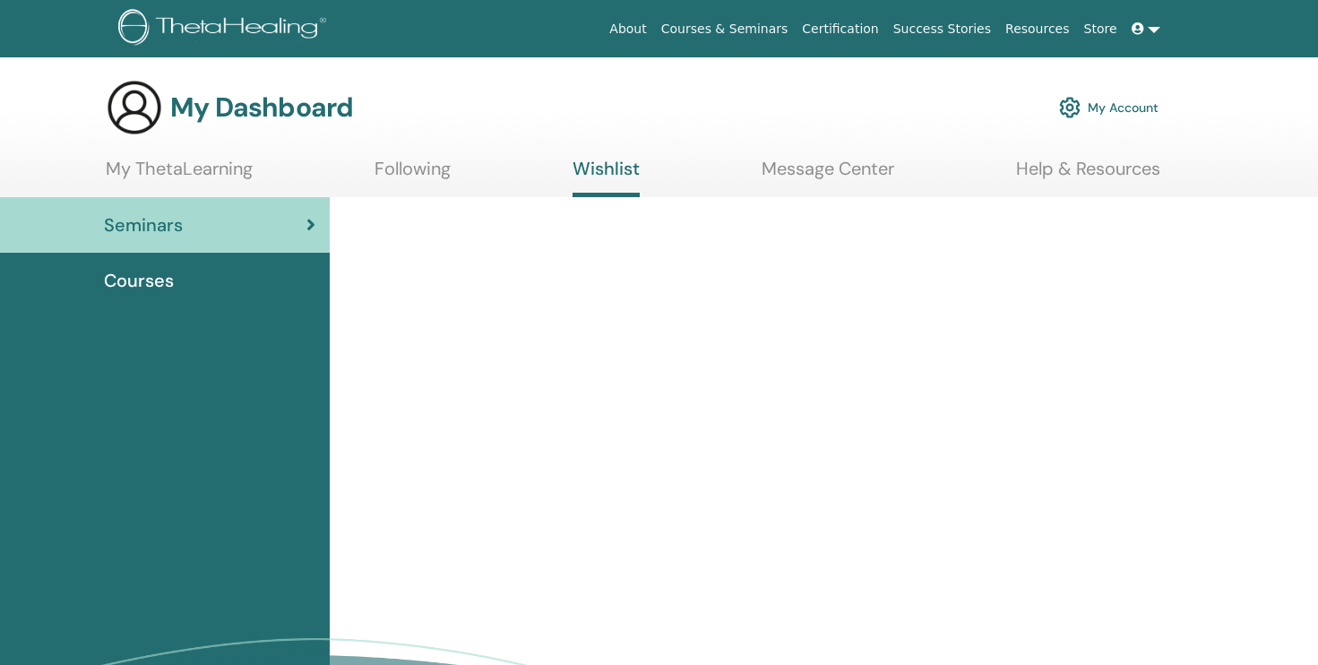 This screenshot has width=1318, height=665. What do you see at coordinates (840, 29) in the screenshot?
I see `a: Certification` at bounding box center [840, 29].